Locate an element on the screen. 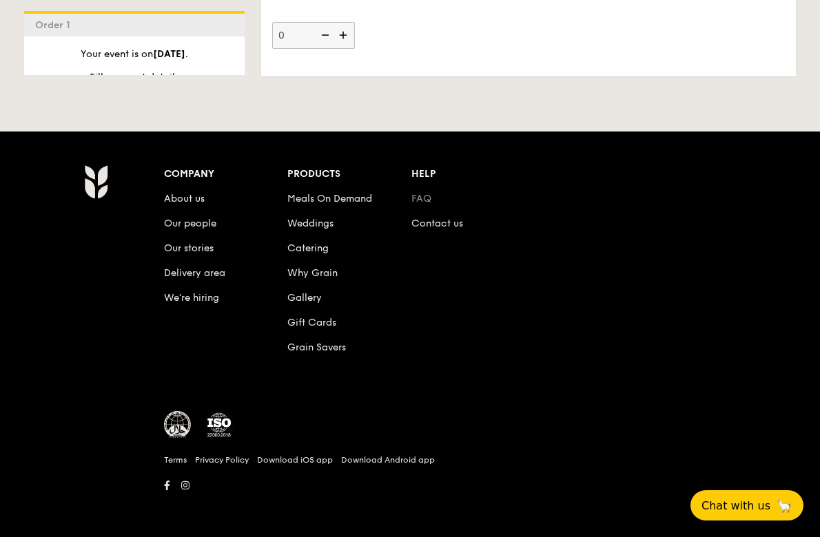  span: Order 1 is located at coordinates (55, 25).